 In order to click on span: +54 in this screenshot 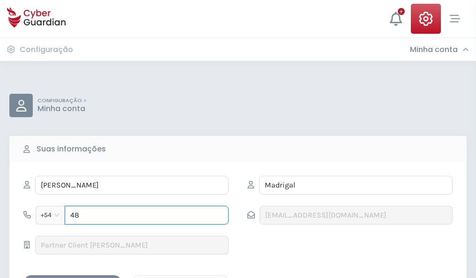, I will do `click(50, 215)`.